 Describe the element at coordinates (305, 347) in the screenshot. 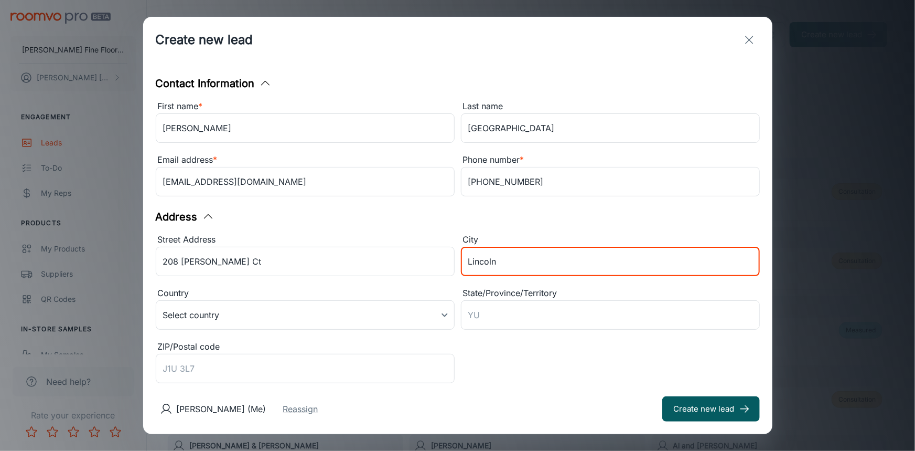

I see `div: ZIP/Postal code` at that location.